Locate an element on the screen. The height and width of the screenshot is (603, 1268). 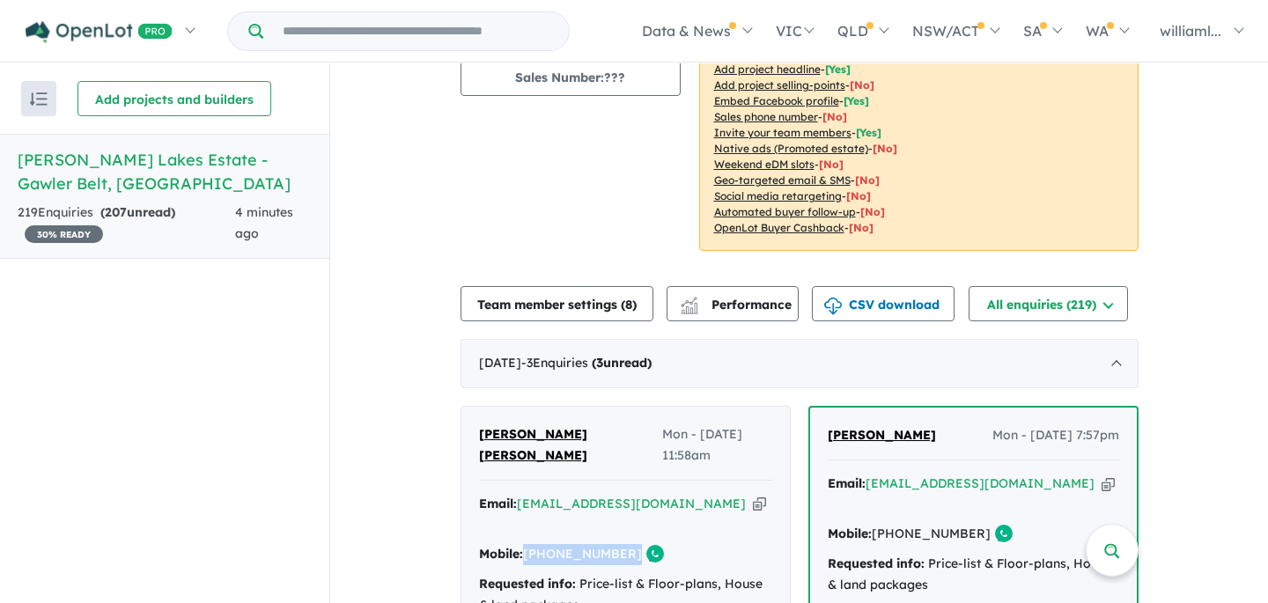
u: Social media retargeting is located at coordinates (777, 195).